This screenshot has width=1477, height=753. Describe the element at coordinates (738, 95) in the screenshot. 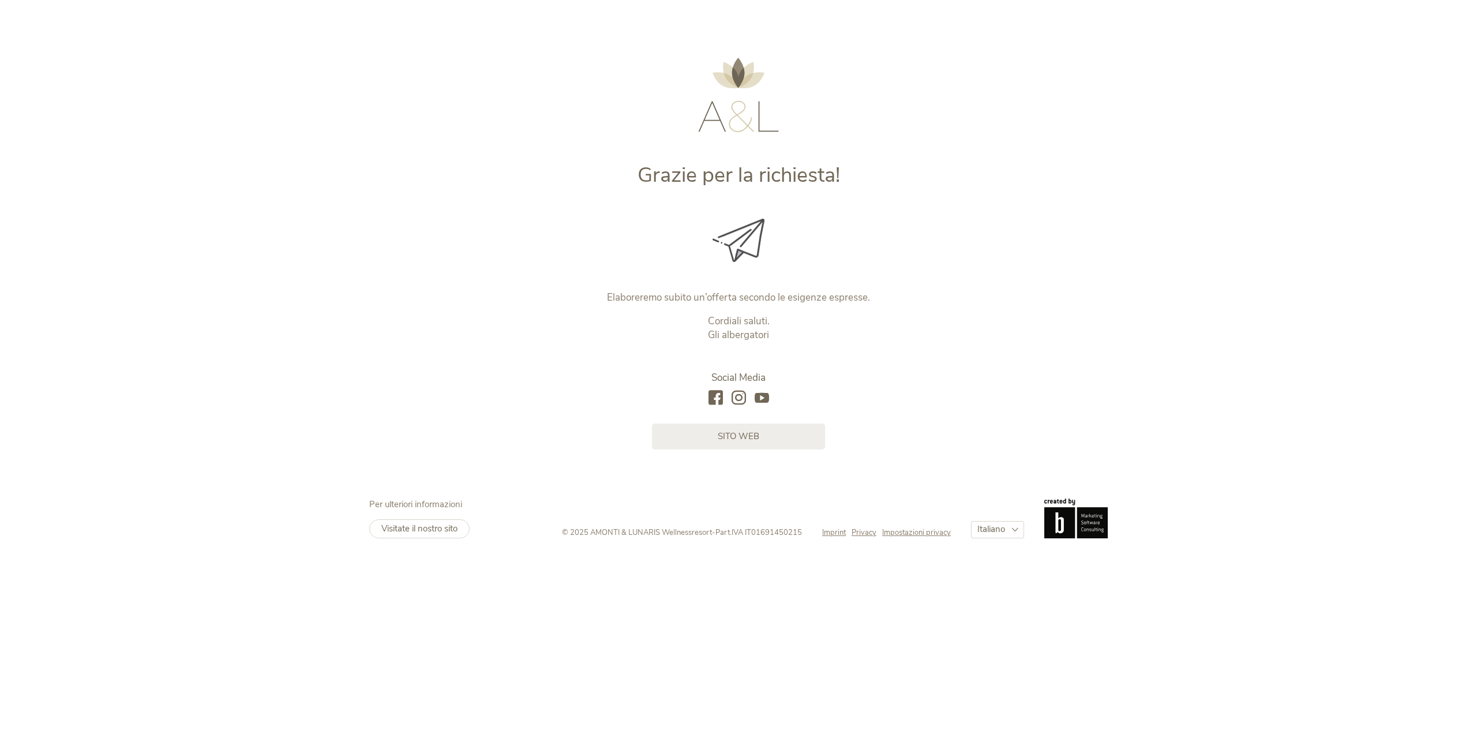

I see `img: AMONTI & LUNARIS Wellnessresort` at that location.